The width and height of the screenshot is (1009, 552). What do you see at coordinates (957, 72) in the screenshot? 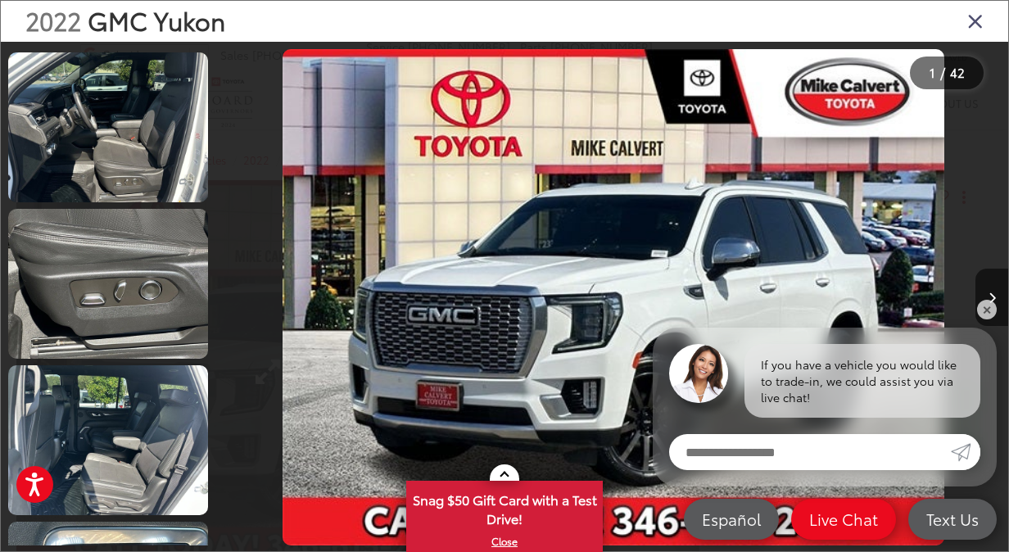
I see `span: 42` at bounding box center [957, 72].